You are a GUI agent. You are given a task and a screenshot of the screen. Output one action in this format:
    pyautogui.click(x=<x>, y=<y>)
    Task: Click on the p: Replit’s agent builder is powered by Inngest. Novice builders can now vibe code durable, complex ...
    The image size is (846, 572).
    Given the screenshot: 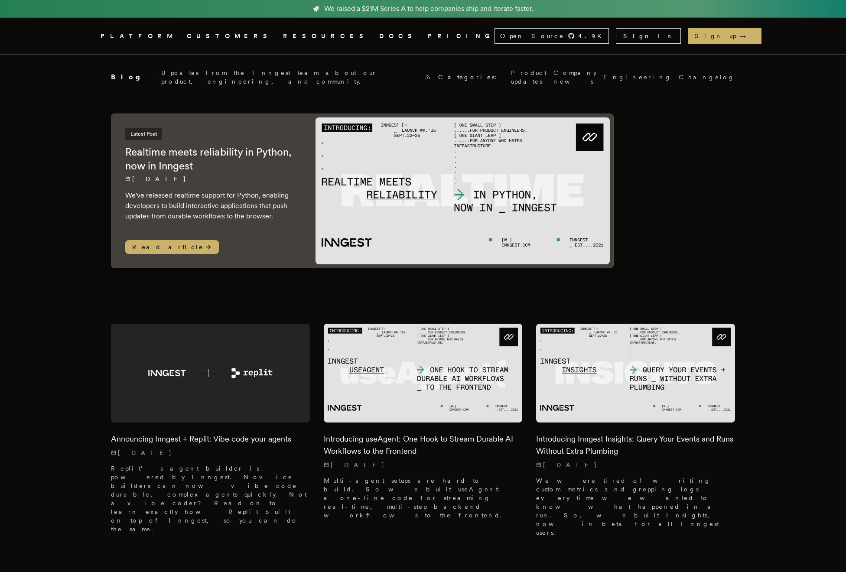 What is the action you would take?
    pyautogui.click(x=210, y=499)
    